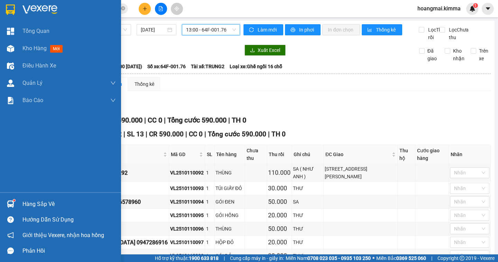 The image size is (498, 262). Describe the element at coordinates (135, 134) in the screenshot. I see `span: SL 13` at that location.